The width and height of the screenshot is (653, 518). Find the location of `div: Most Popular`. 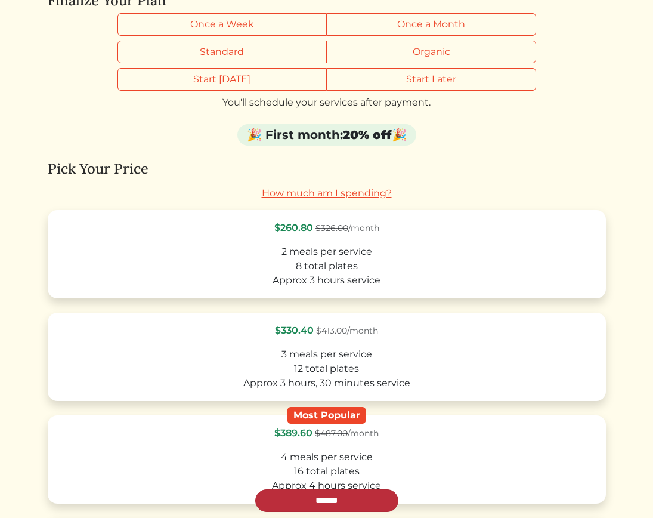

div: Most Popular is located at coordinates (326, 414).